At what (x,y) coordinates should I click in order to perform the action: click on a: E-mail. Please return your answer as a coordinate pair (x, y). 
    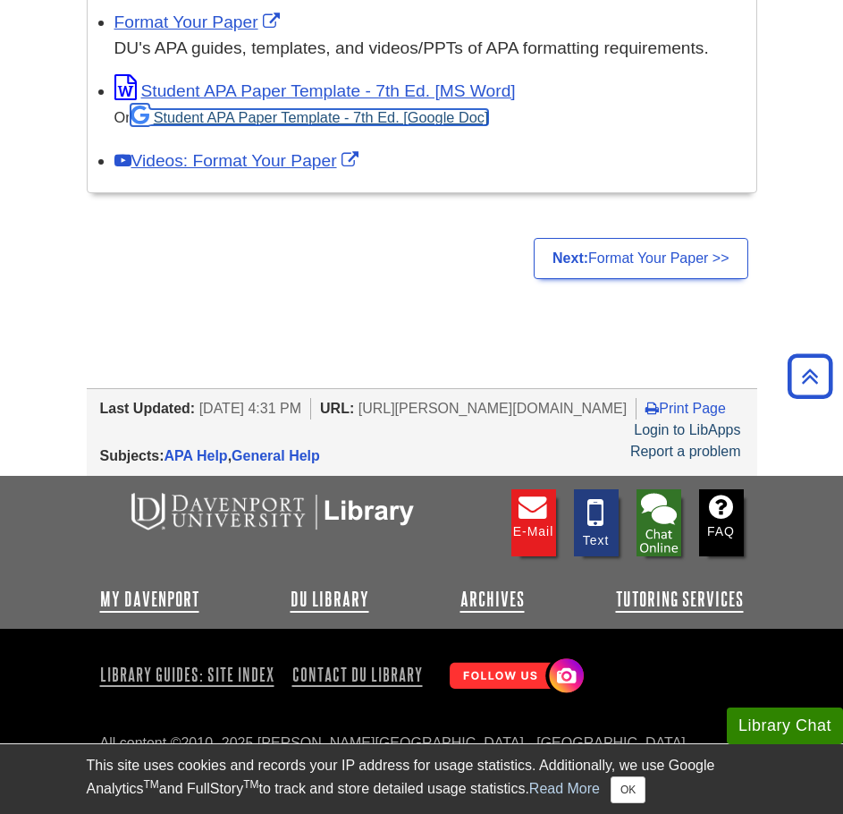
    Looking at the image, I should click on (534, 522).